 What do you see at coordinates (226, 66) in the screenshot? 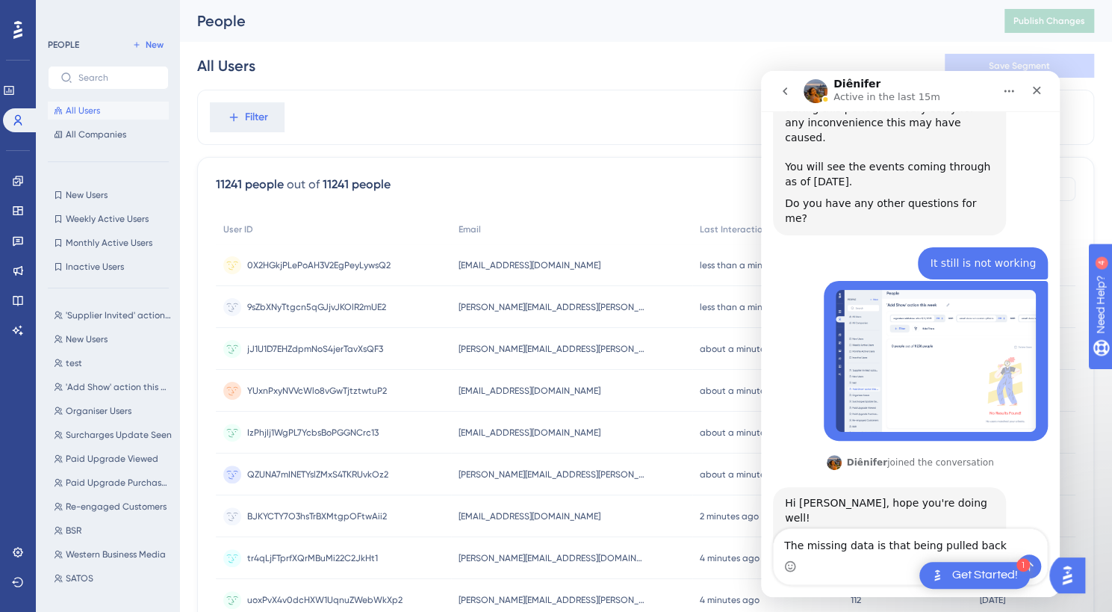
I see `div: All Users` at bounding box center [226, 66].